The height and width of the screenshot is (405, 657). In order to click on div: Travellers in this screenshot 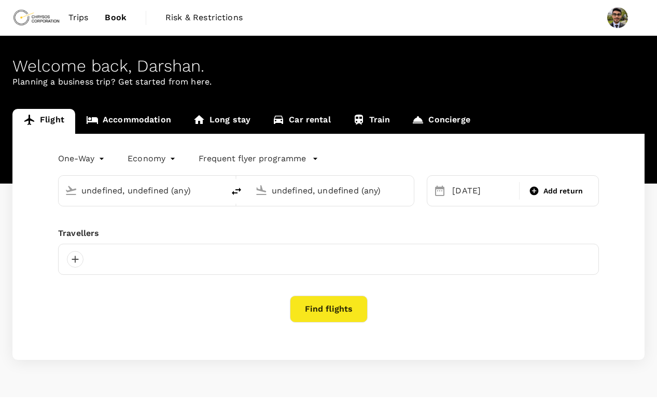, I will do `click(328, 233)`.